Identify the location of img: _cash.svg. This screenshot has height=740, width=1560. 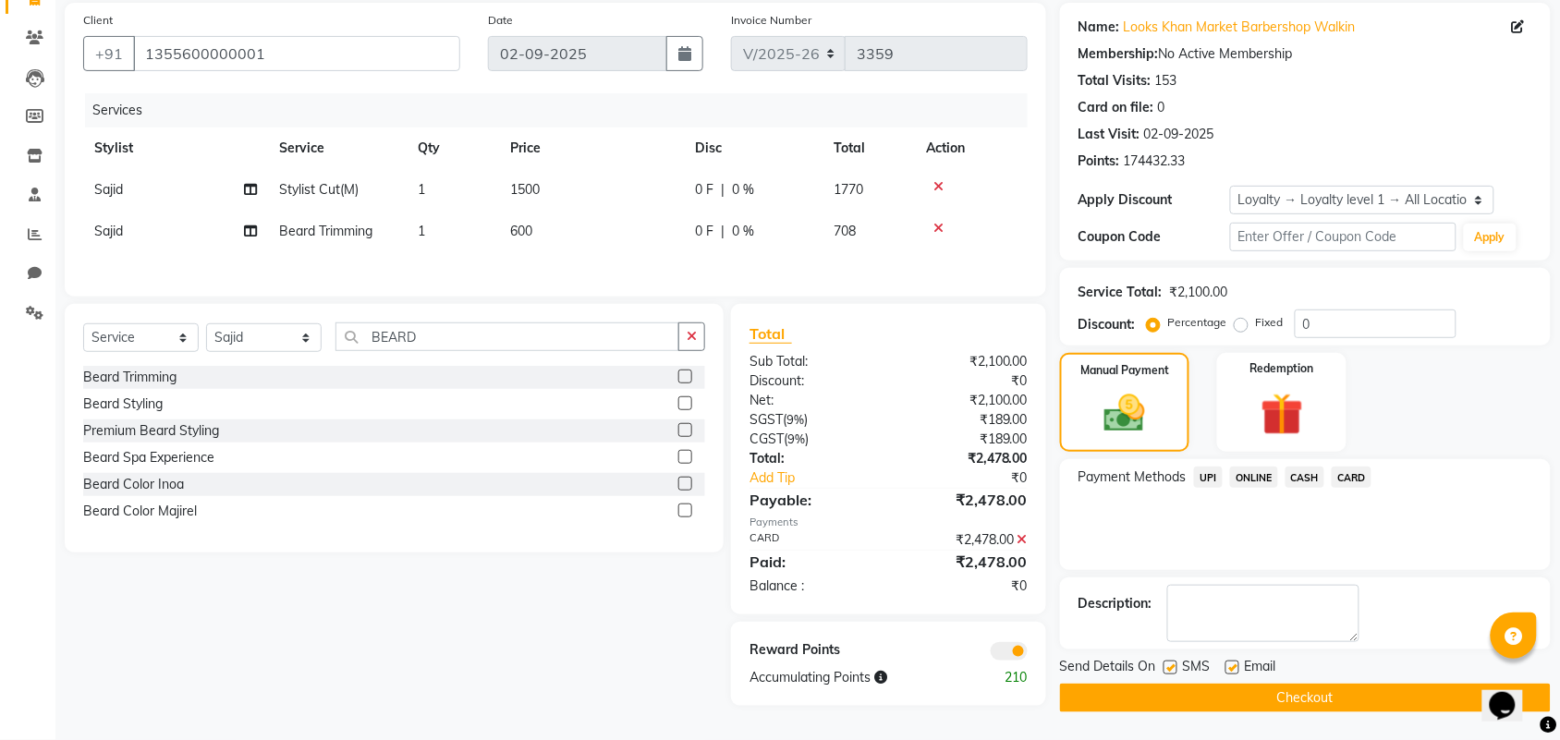
(1125, 413).